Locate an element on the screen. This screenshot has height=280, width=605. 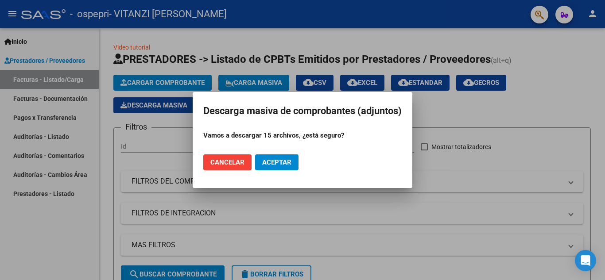
p: Vamos a descargar 15 archivos, ¿está seguro? is located at coordinates (302, 135).